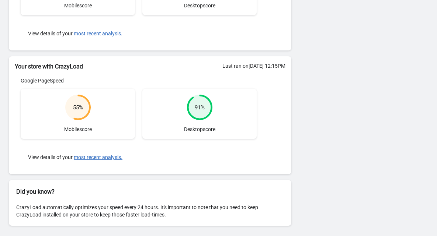 Image resolution: width=437 pixels, height=236 pixels. Describe the element at coordinates (200, 114) in the screenshot. I see `div: Desktop score` at that location.